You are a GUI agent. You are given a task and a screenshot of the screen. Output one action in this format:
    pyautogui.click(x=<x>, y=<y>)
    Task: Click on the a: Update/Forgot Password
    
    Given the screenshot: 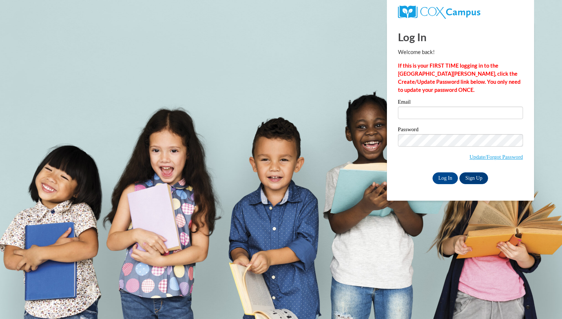 What is the action you would take?
    pyautogui.click(x=496, y=157)
    